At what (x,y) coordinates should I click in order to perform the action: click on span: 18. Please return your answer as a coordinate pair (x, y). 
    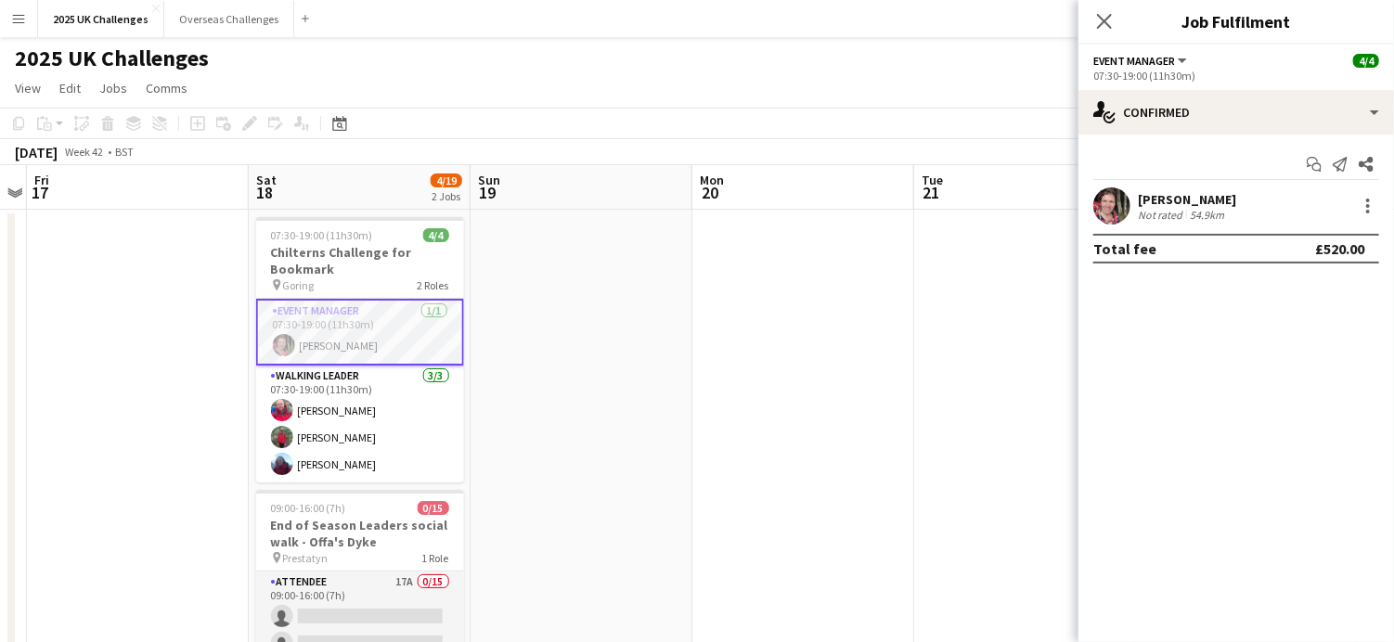
    Looking at the image, I should click on (264, 192).